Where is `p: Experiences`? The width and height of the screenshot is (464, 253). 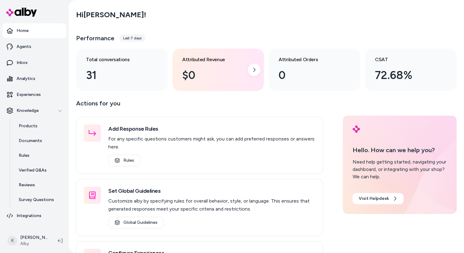
p: Experiences is located at coordinates (29, 95).